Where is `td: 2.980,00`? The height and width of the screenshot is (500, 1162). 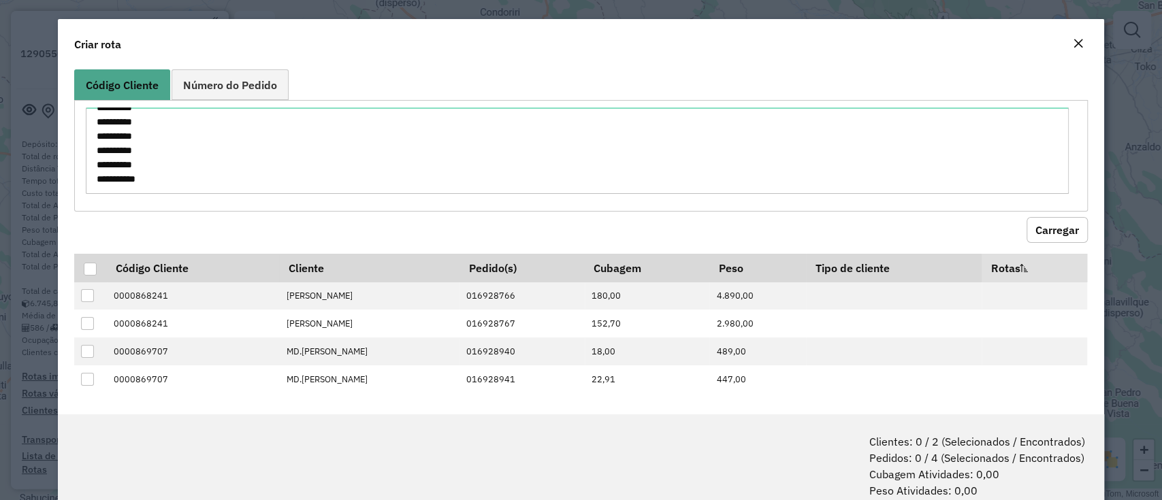
td: 2.980,00 is located at coordinates (757, 323).